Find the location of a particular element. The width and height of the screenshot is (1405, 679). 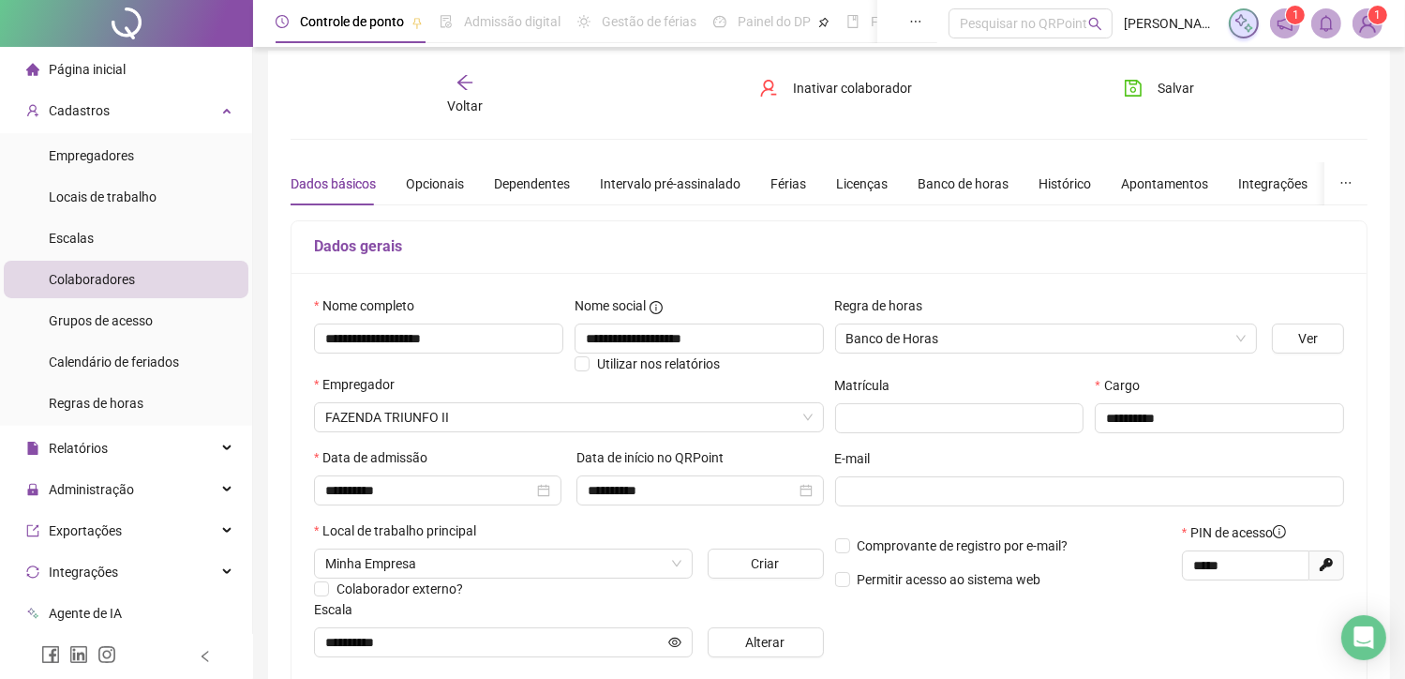

span: Regras de horas is located at coordinates (96, 403).